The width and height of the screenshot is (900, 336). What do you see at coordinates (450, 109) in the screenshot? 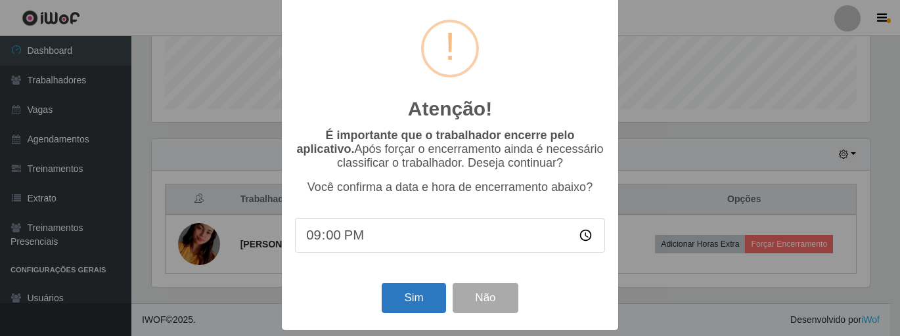
I see `h2: Atenção!` at bounding box center [450, 109].